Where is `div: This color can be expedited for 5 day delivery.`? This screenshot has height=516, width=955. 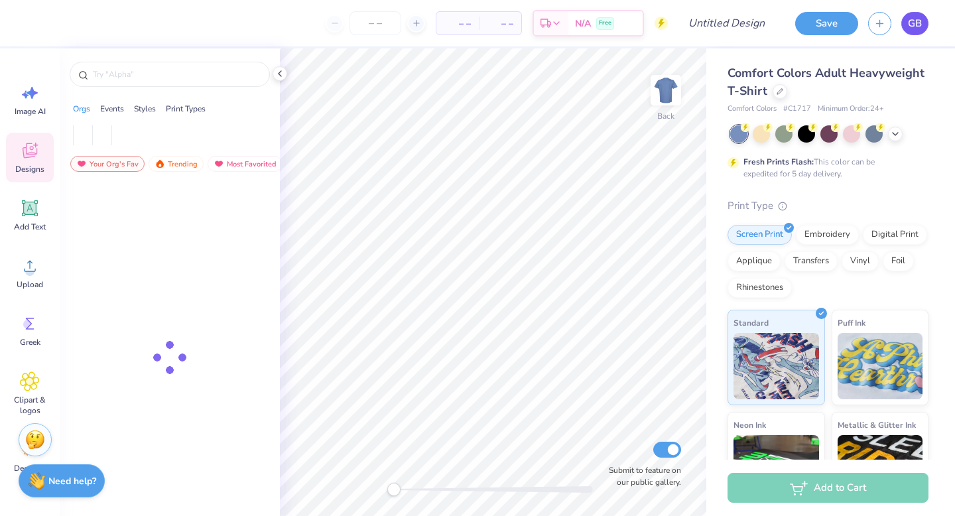
div: This color can be expedited for 5 day delivery. is located at coordinates (825, 168).